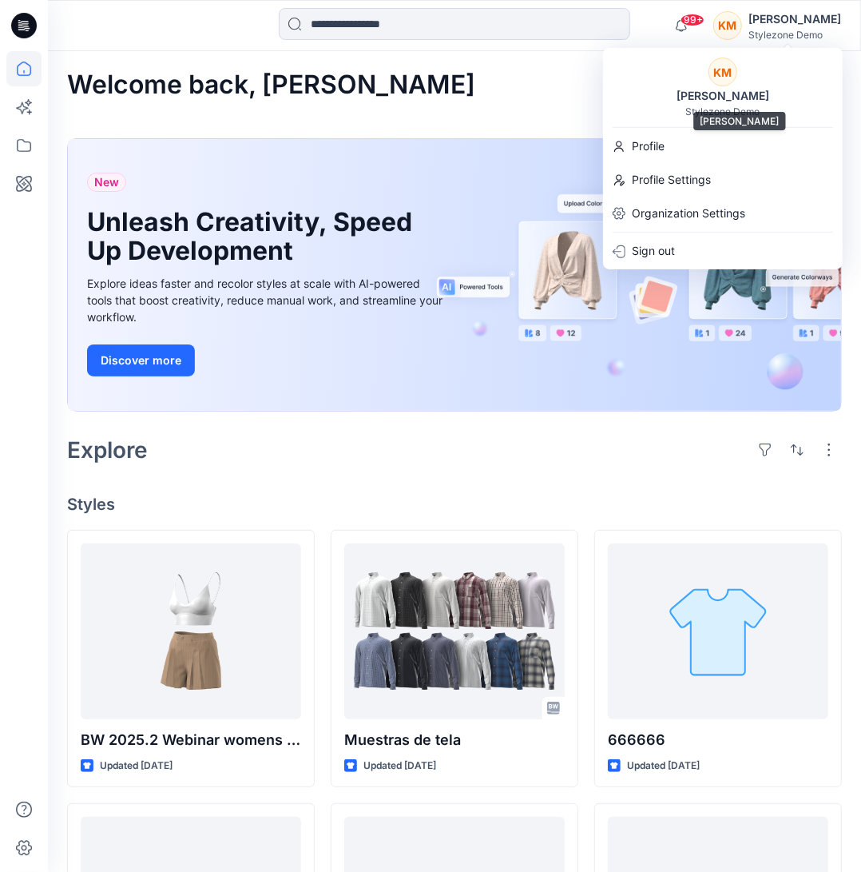 This screenshot has width=861, height=872. Describe the element at coordinates (255, 237) in the screenshot. I see `h1: Unleash Creativity, Speed Up Development` at that location.